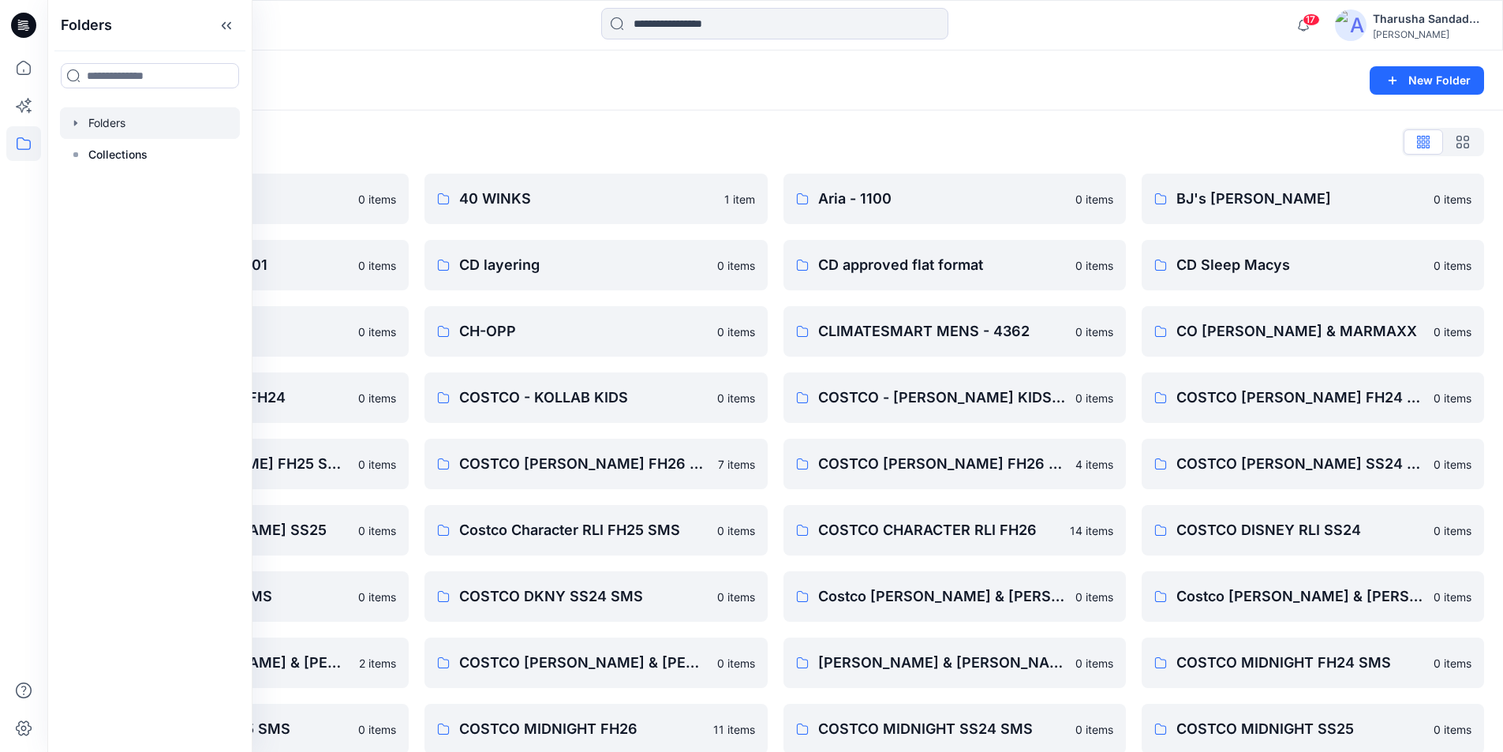  What do you see at coordinates (1091, 530) in the screenshot?
I see `p: 14 items` at bounding box center [1091, 530].